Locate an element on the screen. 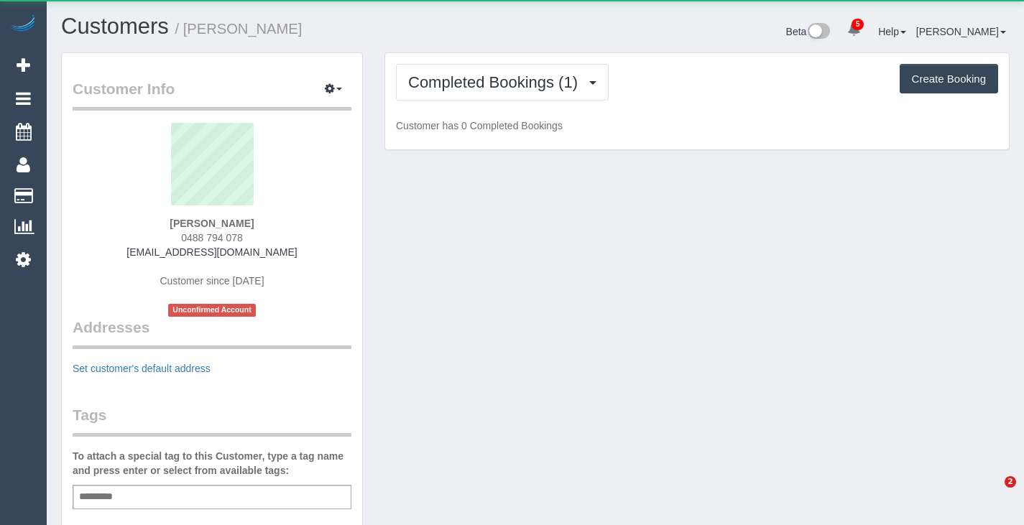 Image resolution: width=1024 pixels, height=525 pixels. button: Completed Bookings (1) is located at coordinates (502, 82).